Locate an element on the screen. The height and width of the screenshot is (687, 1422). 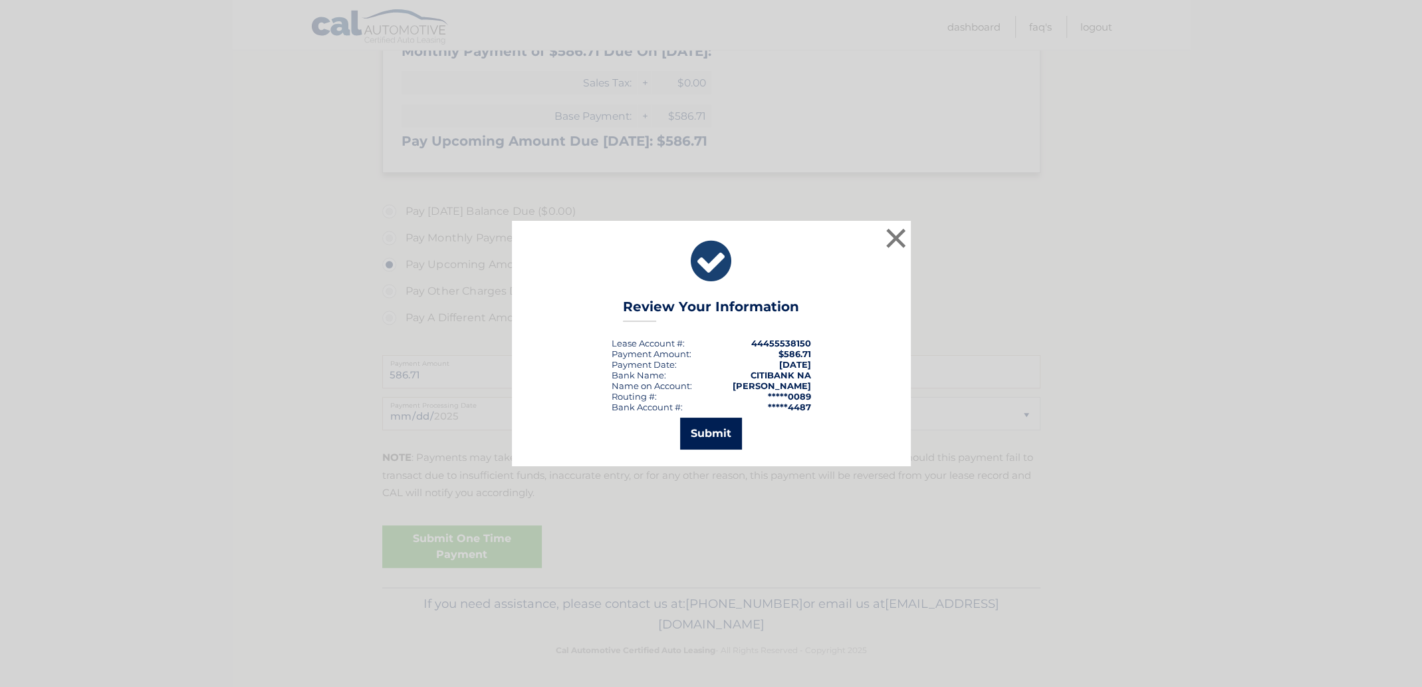
div: Routing #: is located at coordinates (634, 396).